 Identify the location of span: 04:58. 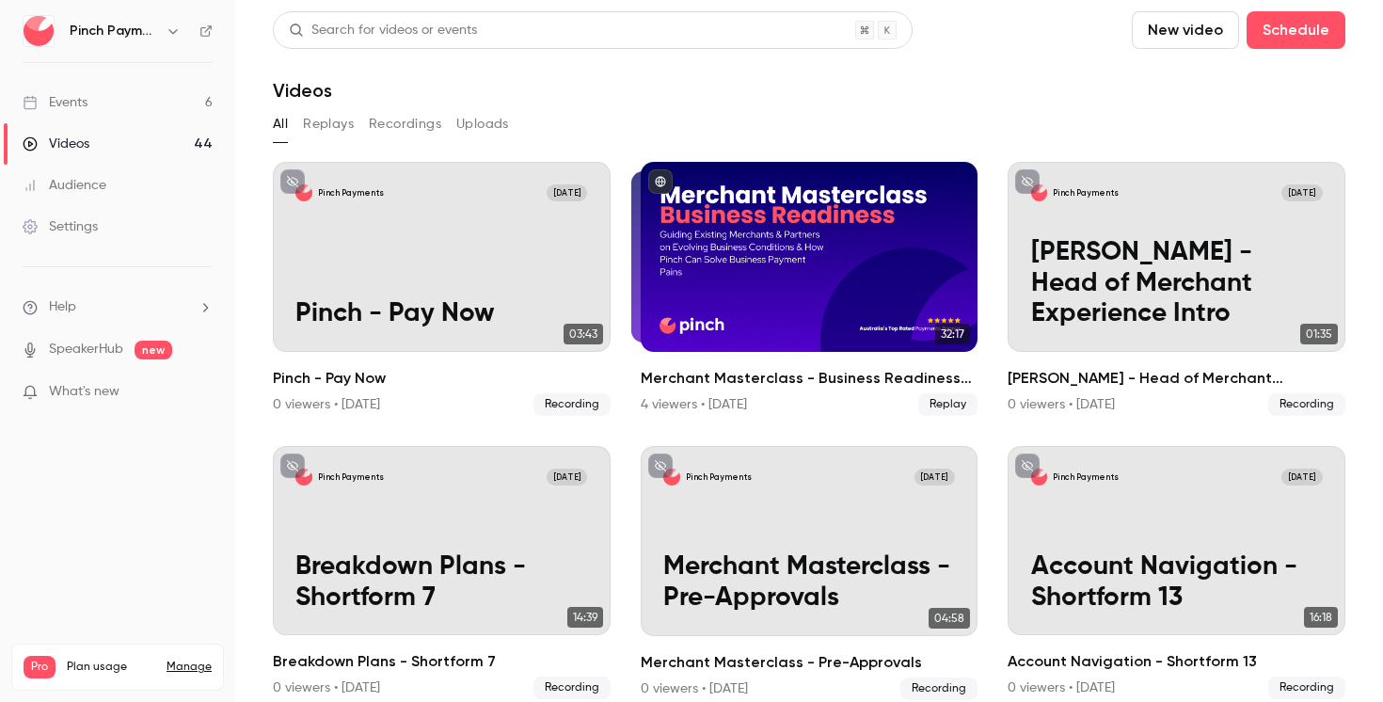
(949, 618).